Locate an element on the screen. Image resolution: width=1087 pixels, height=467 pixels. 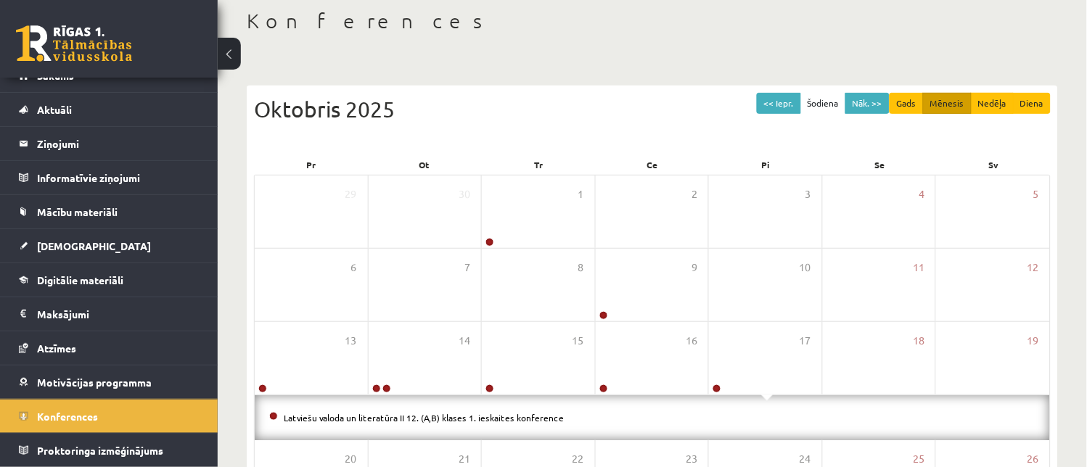
span: 19 is located at coordinates (1034, 341).